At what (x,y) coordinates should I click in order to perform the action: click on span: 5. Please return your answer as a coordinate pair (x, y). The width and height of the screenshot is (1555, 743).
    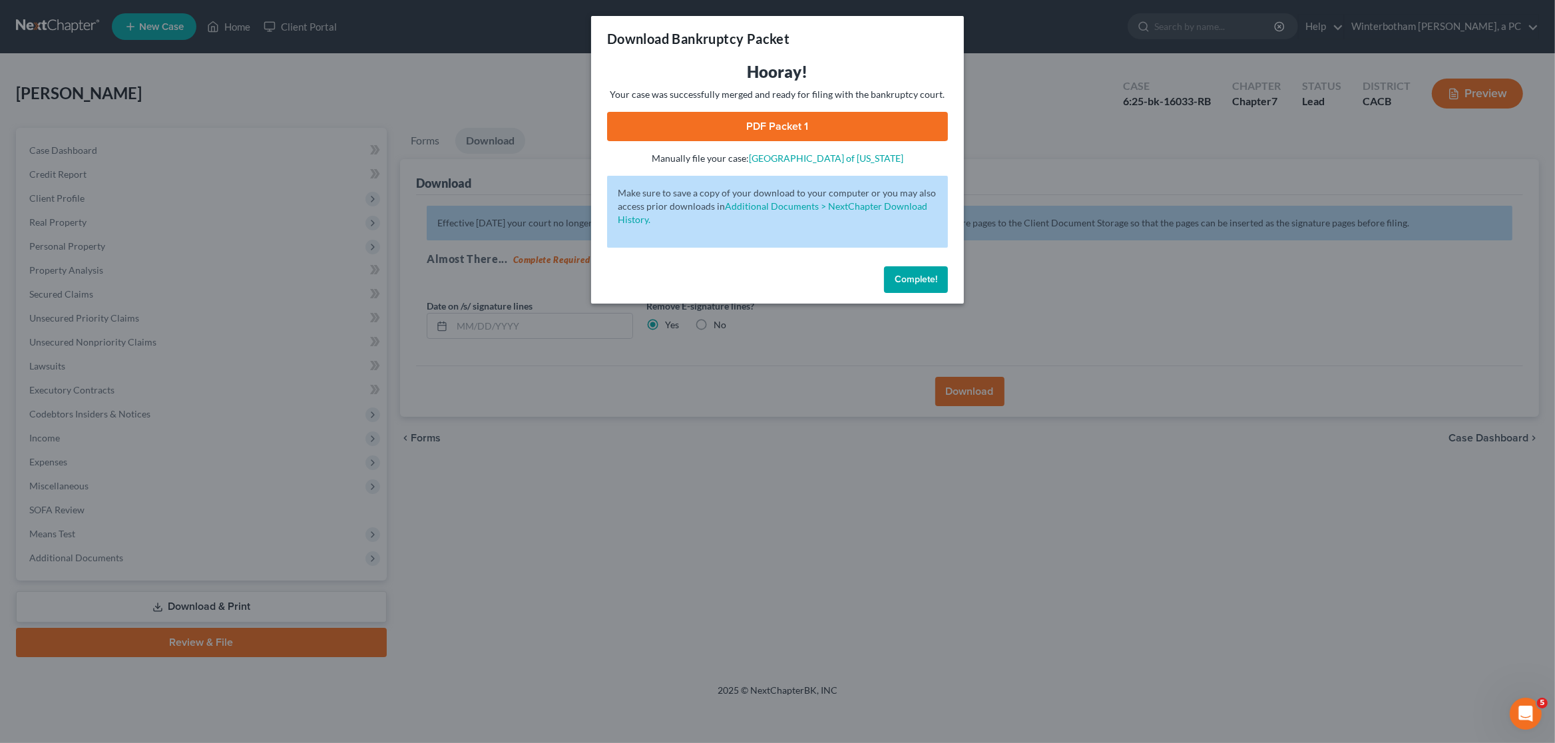
    Looking at the image, I should click on (1542, 703).